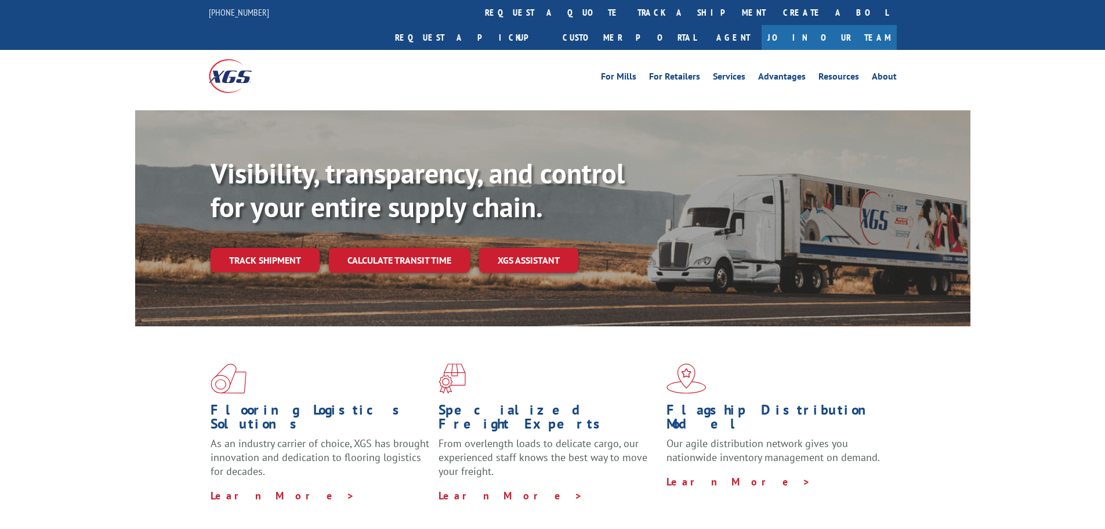 Image resolution: width=1105 pixels, height=529 pixels. Describe the element at coordinates (320, 457) in the screenshot. I see `span: As an industry carrier of choice, XGS has brought innovation and dedication to flooring logistics...` at that location.